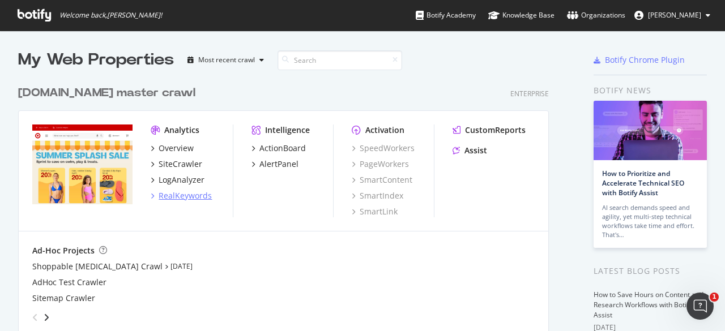  What do you see at coordinates (385, 130) in the screenshot?
I see `div: Activation` at bounding box center [385, 130].